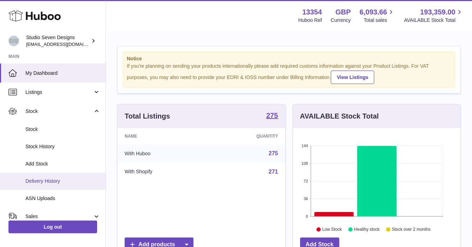 This screenshot has height=247, width=472. What do you see at coordinates (367, 229) in the screenshot?
I see `text: Healthy stock` at bounding box center [367, 229].